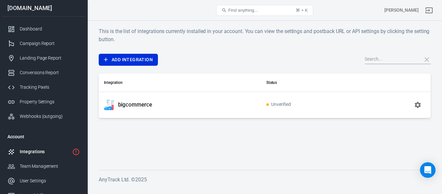 Image resolution: width=442 pixels, height=194 pixels. I want to click on h6: This is the list of integrations currently installed in your account. You can view the settings a..., so click(265, 35).